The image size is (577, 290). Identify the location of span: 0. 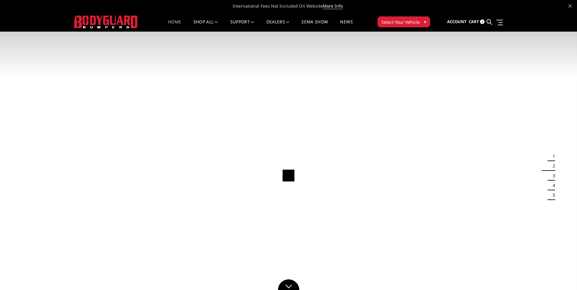
(482, 22).